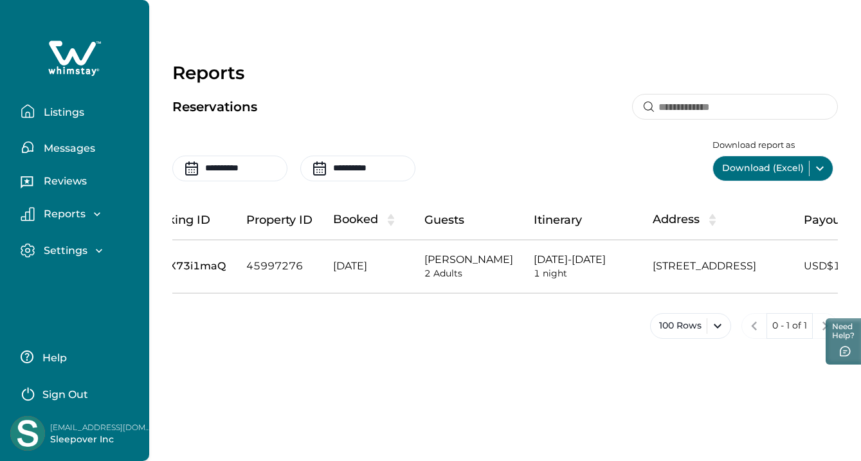  What do you see at coordinates (64, 251) in the screenshot?
I see `p: Settings` at bounding box center [64, 251].